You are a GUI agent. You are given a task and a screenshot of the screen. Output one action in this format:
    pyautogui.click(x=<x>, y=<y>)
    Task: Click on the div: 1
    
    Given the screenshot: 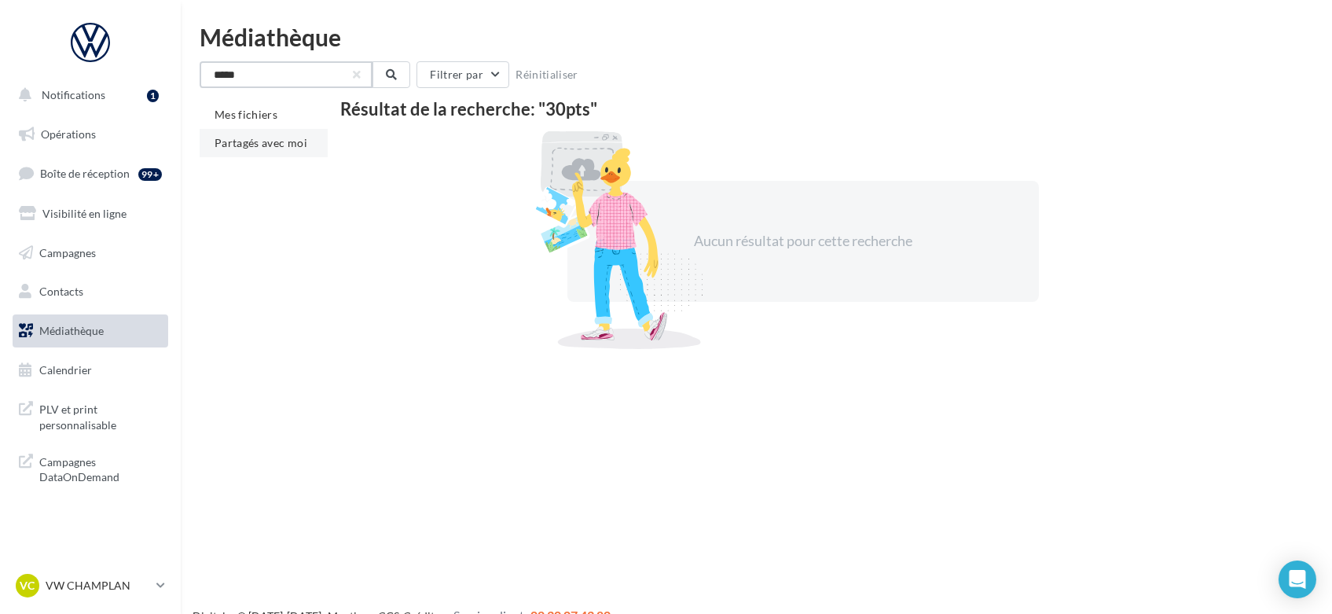 What is the action you would take?
    pyautogui.click(x=152, y=96)
    